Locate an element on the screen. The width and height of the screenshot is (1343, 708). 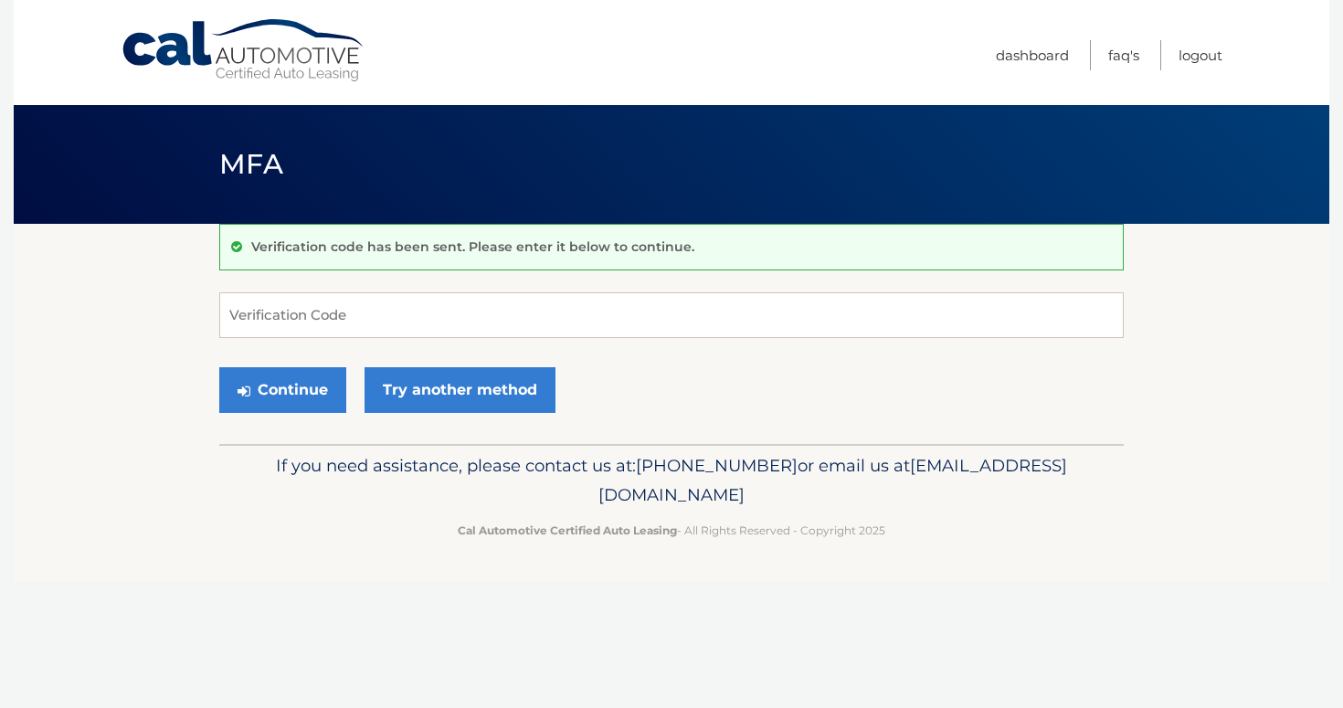
a: Try another method is located at coordinates (459, 390).